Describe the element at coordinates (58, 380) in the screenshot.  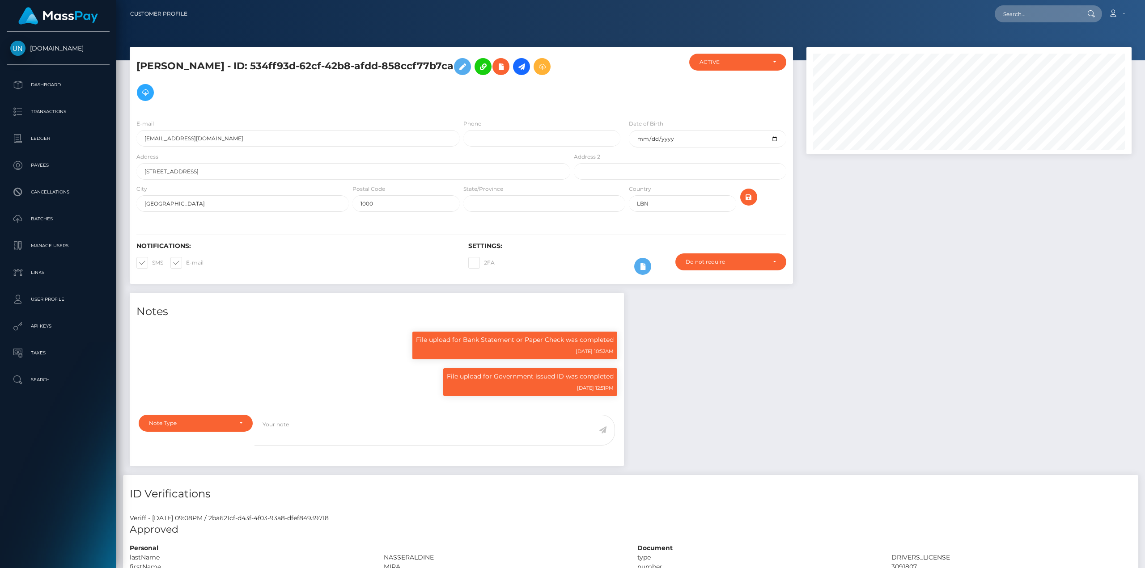
I see `a: Search` at that location.